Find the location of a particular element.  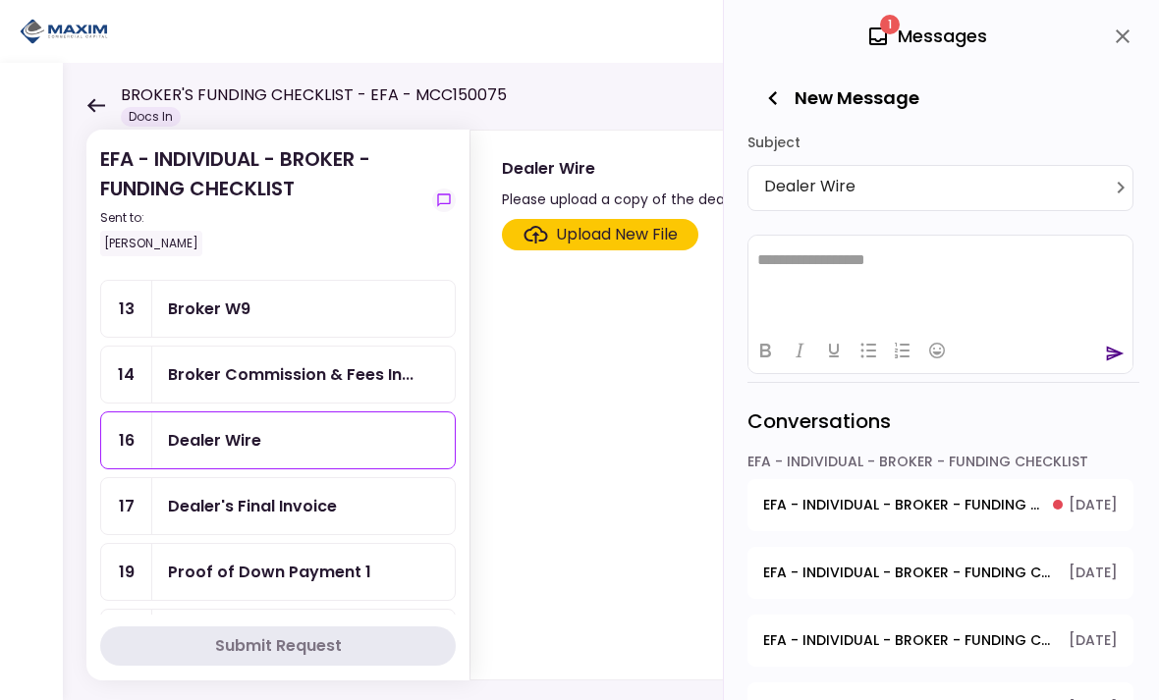

a: 13Broker W9 is located at coordinates (278, 308).